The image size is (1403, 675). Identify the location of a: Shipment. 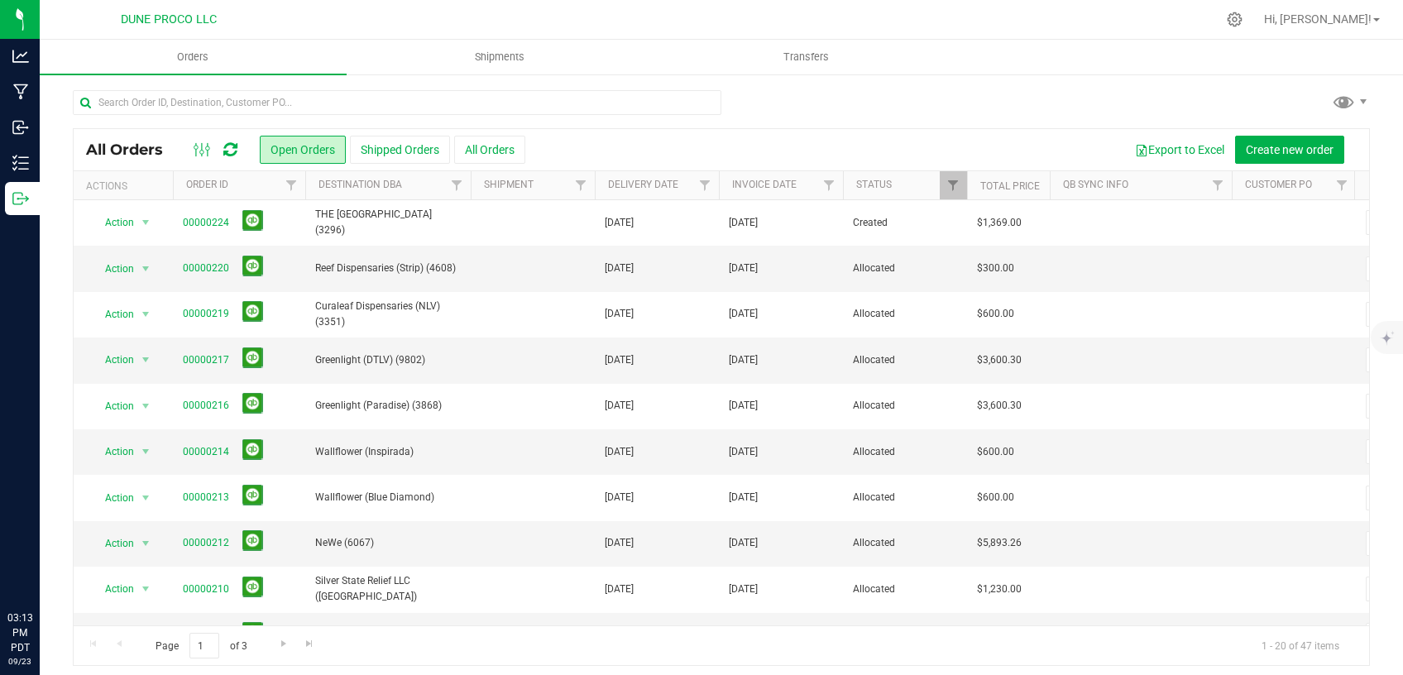
(509, 184).